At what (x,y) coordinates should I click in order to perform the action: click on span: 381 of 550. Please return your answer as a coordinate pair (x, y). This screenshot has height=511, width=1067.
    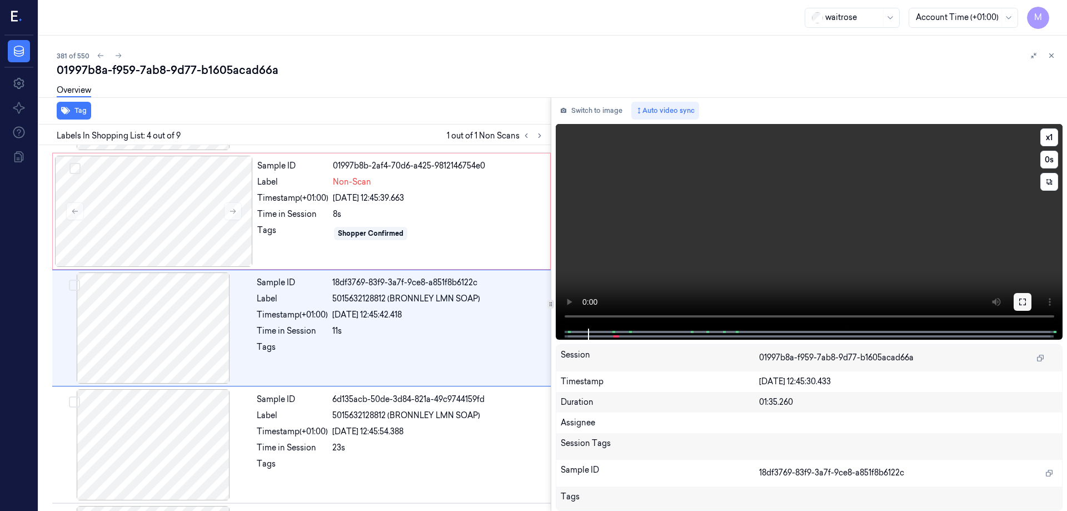
    Looking at the image, I should click on (73, 56).